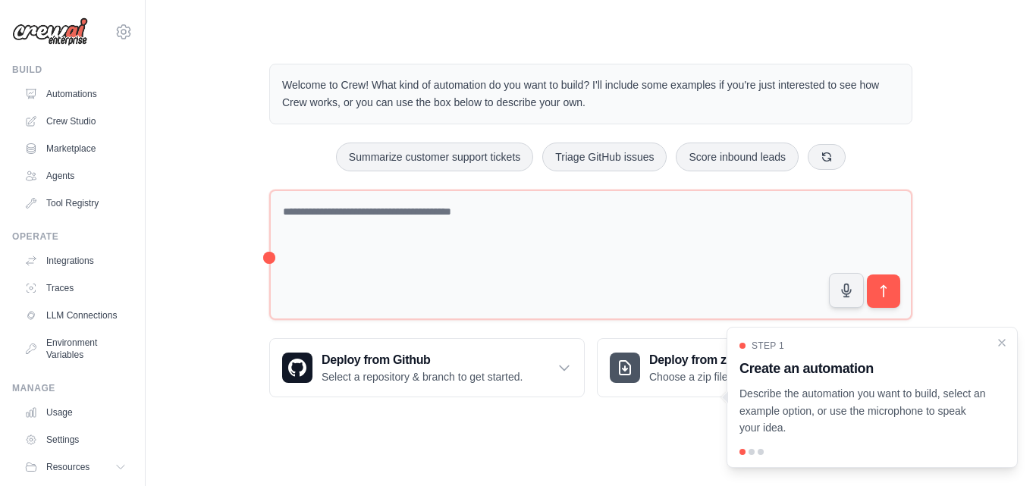  Describe the element at coordinates (75, 288) in the screenshot. I see `a: Traces` at that location.